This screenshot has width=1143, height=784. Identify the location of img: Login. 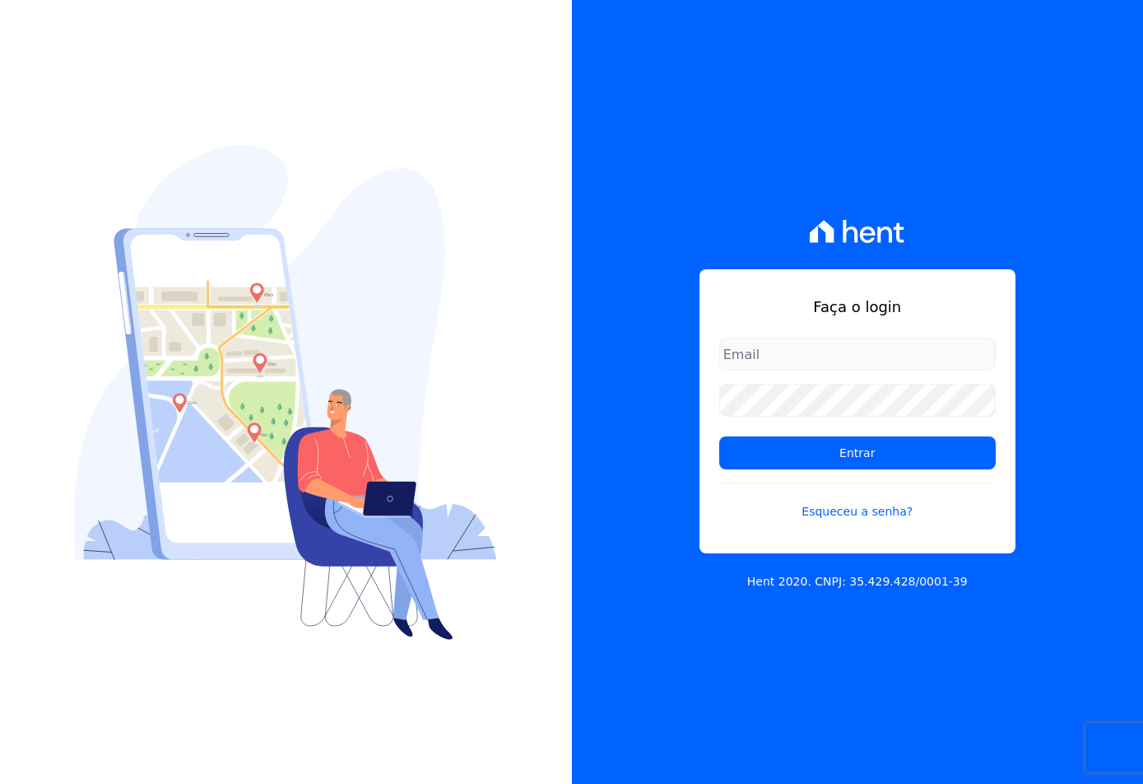
(286, 392).